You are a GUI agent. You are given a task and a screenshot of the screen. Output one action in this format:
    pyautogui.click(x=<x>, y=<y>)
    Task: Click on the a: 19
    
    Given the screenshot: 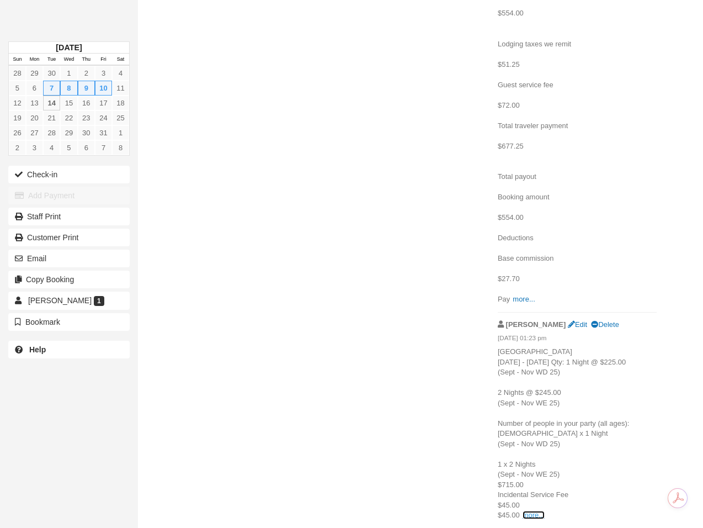 What is the action you would take?
    pyautogui.click(x=17, y=118)
    